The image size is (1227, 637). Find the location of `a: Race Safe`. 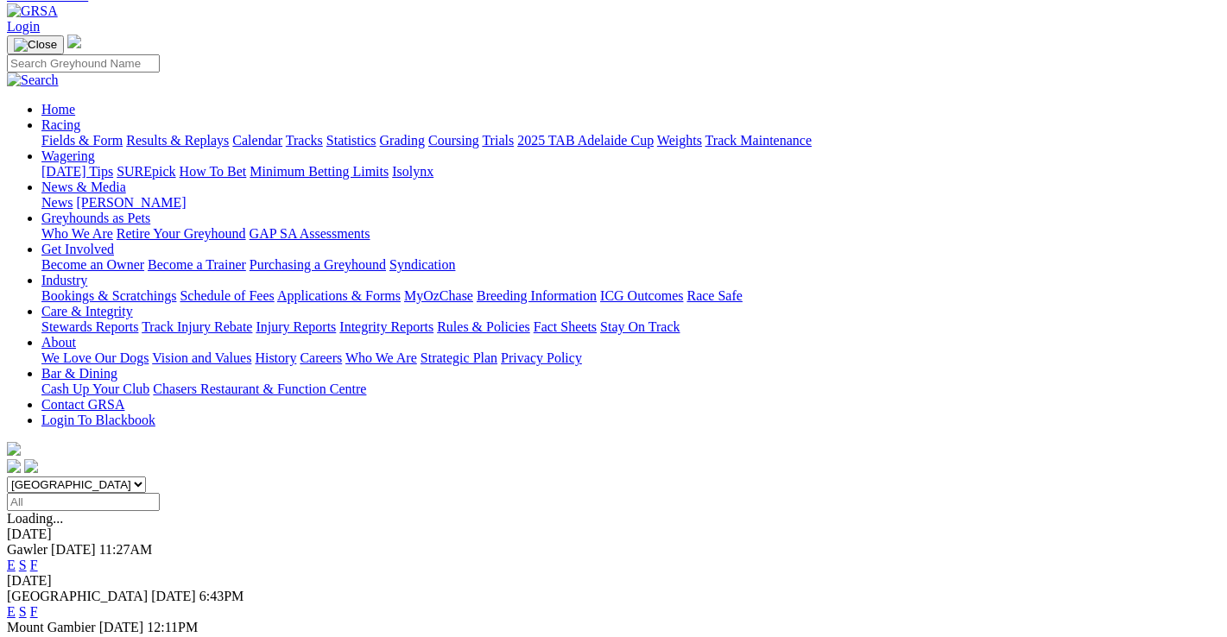

a: Race Safe is located at coordinates (714, 295).